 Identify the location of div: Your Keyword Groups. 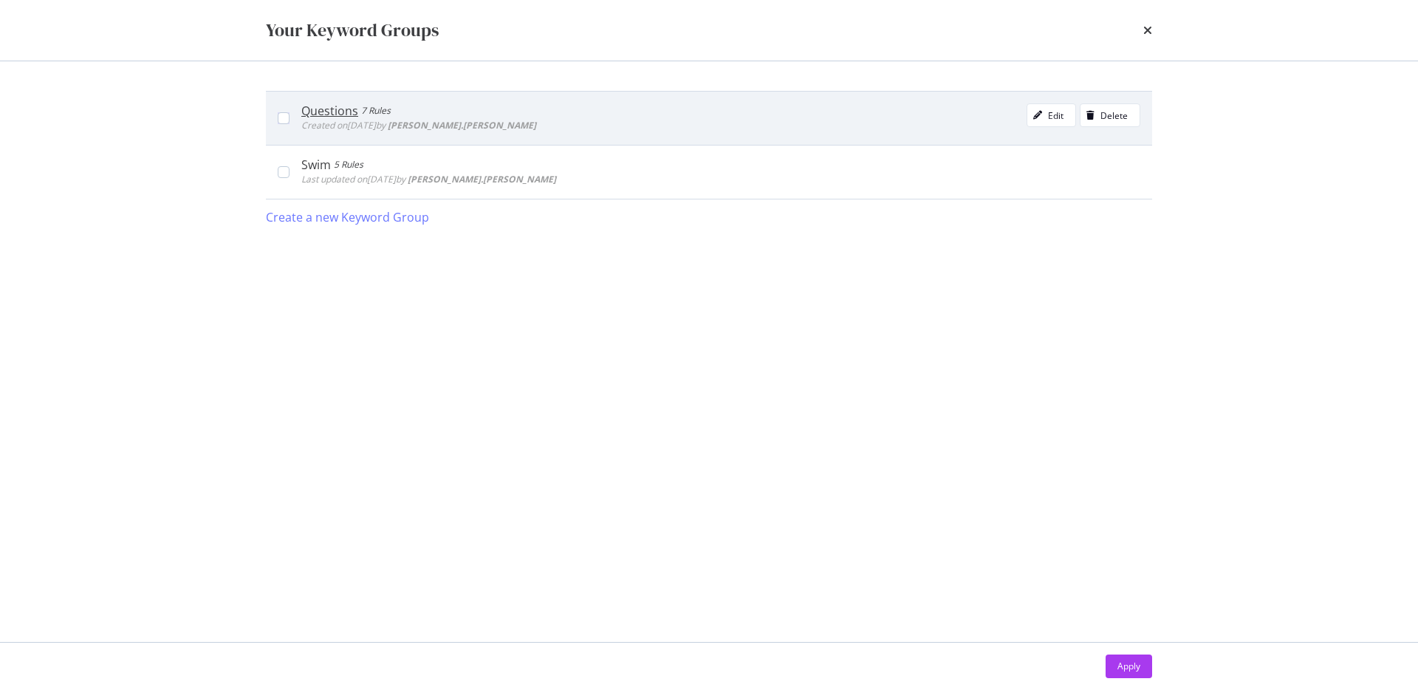
(352, 30).